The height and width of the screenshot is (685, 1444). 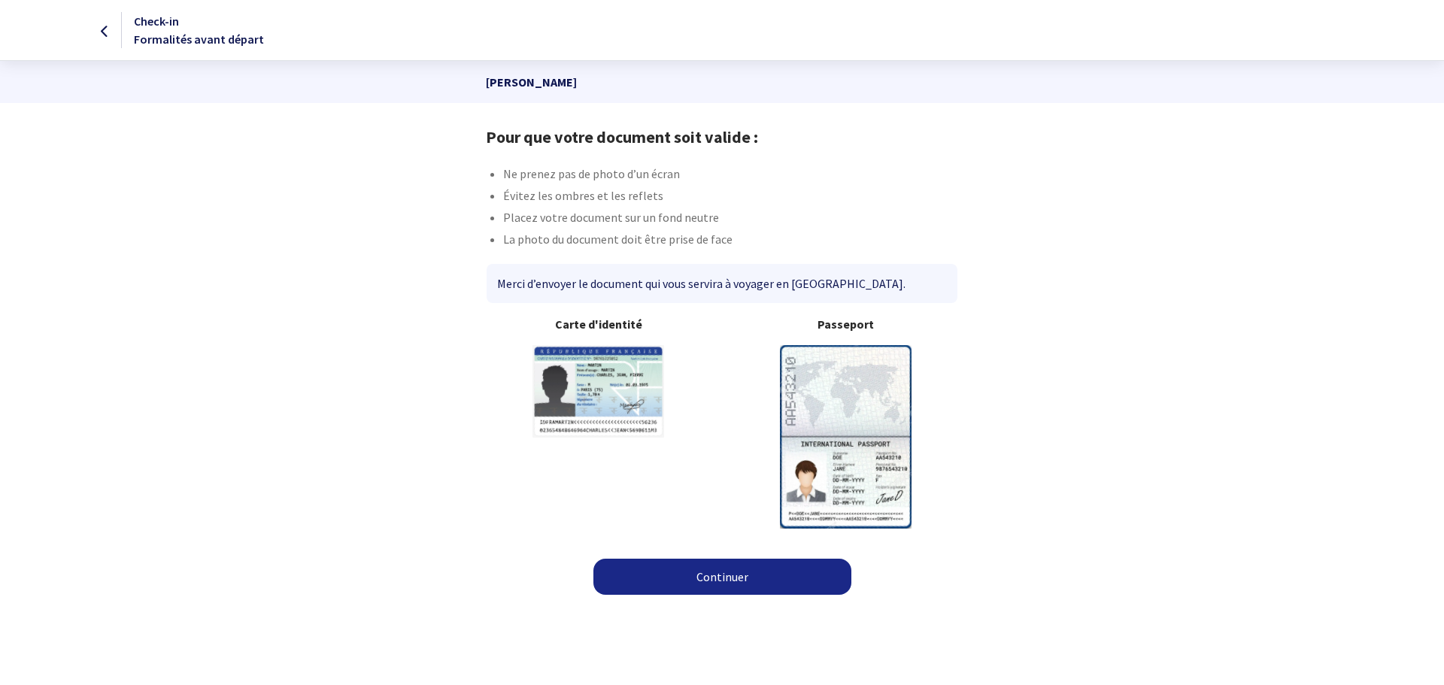 I want to click on span: Check-in Formalités avant départ, so click(x=198, y=30).